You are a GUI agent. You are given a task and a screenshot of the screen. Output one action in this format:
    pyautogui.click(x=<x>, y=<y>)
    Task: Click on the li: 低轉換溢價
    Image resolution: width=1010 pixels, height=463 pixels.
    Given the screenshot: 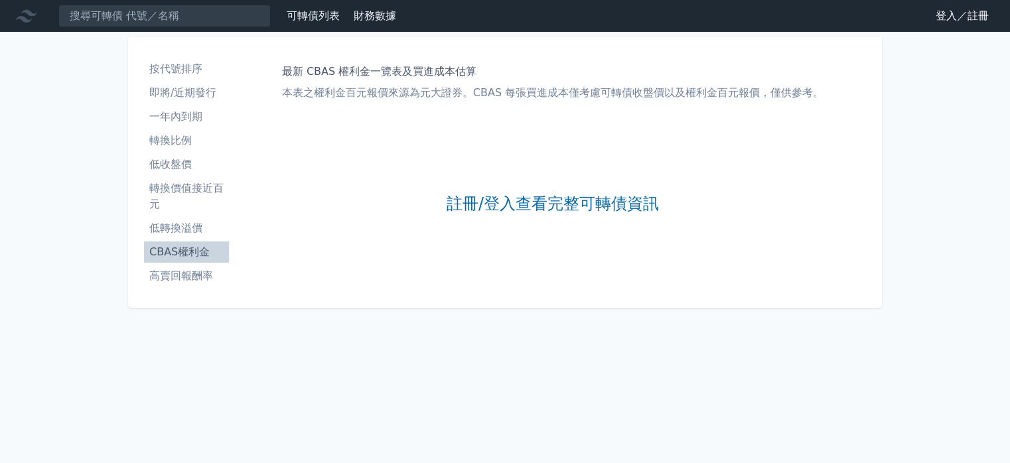 What is the action you would take?
    pyautogui.click(x=186, y=228)
    